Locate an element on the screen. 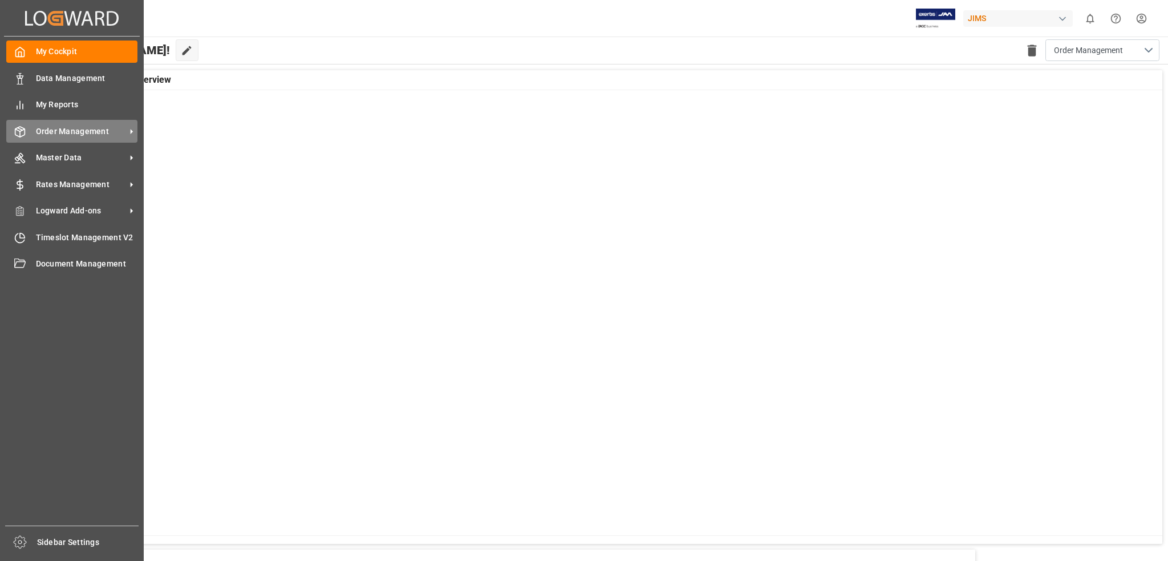  span: Sidebar Settings is located at coordinates (88, 542).